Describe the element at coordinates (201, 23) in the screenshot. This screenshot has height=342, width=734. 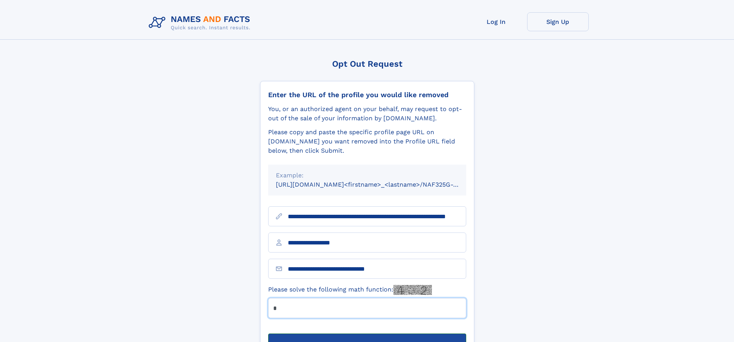
I see `img: Logo Names and Facts` at that location.